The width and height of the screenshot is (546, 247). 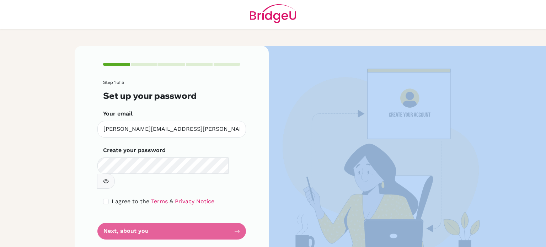 What do you see at coordinates (131, 201) in the screenshot?
I see `span: I agree to the` at bounding box center [131, 201].